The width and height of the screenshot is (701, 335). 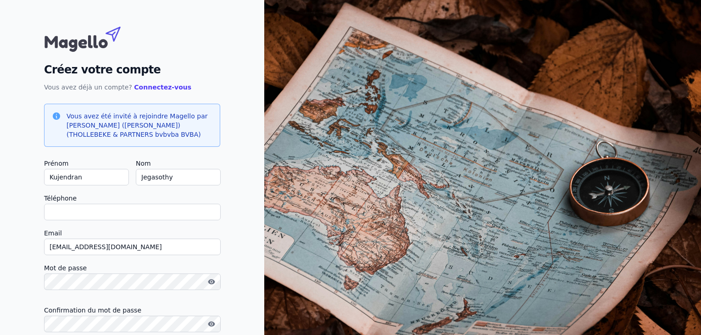 What do you see at coordinates (86, 163) in the screenshot?
I see `label: Prénom` at bounding box center [86, 163].